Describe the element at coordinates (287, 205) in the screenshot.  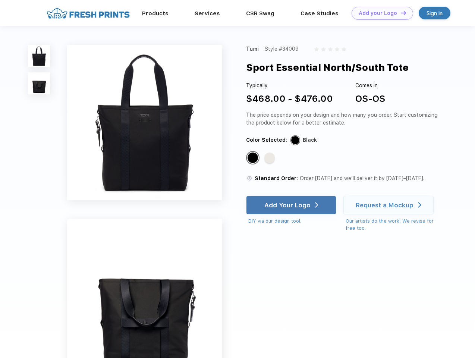
I see `div: Add Your Logo` at that location.